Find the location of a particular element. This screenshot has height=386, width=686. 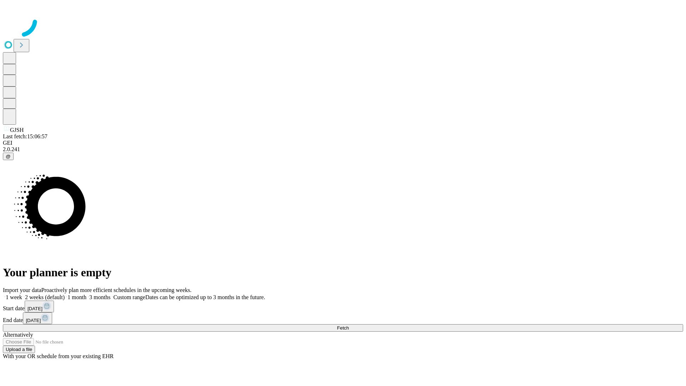

button: Fetch is located at coordinates (343, 328).